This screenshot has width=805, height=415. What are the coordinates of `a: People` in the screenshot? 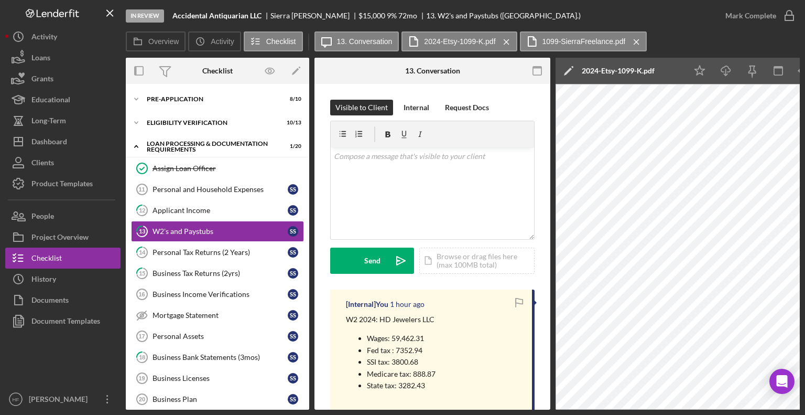 It's located at (63, 216).